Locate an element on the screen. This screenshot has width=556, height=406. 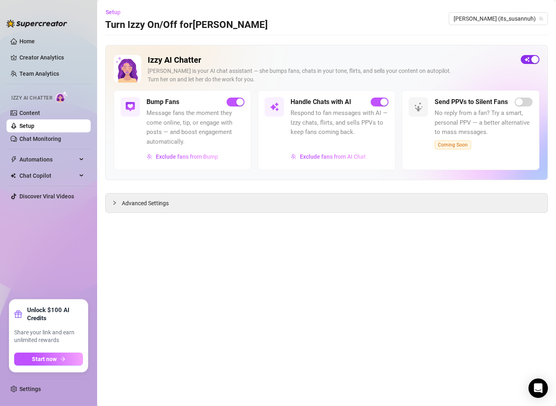
button: Exclude fans from Bump is located at coordinates (183, 157).